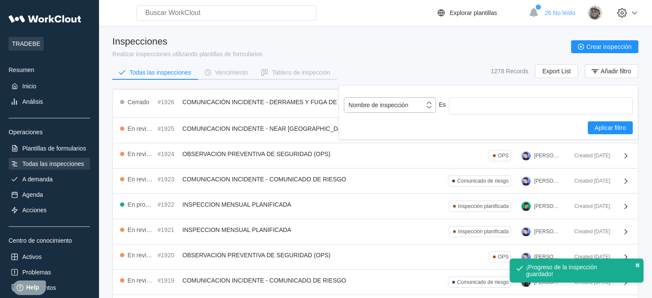 Image resolution: width=652 pixels, height=298 pixels. I want to click on button: Todas las inspecciones, so click(155, 72).